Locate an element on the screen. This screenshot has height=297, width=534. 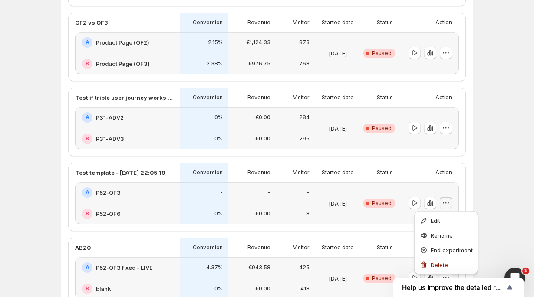
h2: P31-ADV2 is located at coordinates (110, 118).